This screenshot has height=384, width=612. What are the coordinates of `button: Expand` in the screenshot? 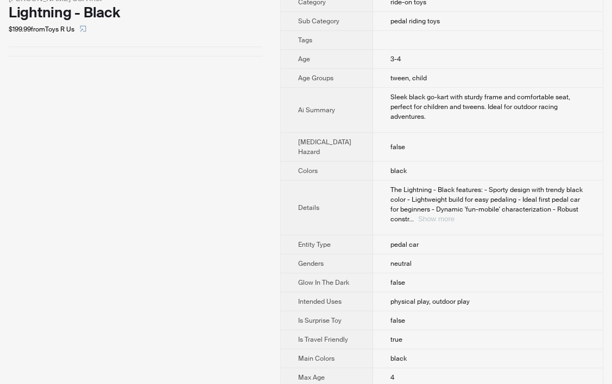 It's located at (436, 219).